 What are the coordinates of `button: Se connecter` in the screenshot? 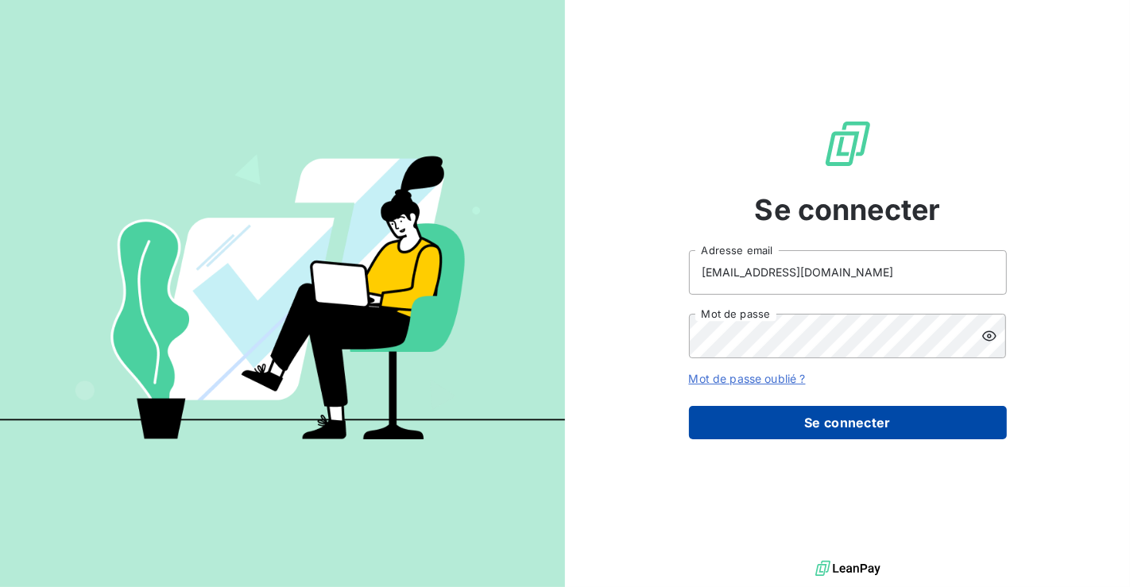 It's located at (848, 423).